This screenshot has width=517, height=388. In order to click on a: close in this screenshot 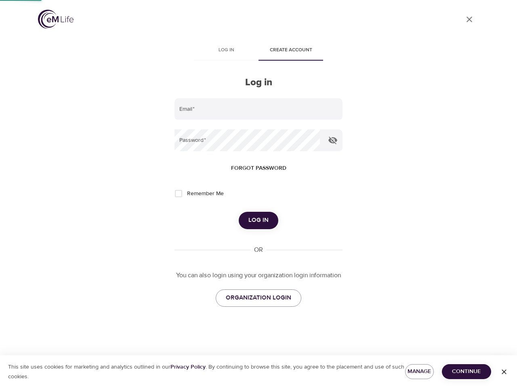, I will do `click(470, 19)`.